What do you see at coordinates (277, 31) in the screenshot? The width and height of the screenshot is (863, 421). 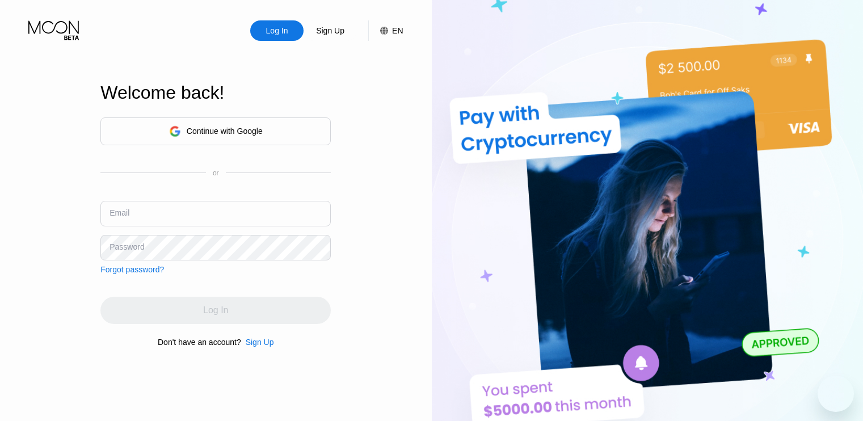 I see `div: Log In` at bounding box center [277, 31].